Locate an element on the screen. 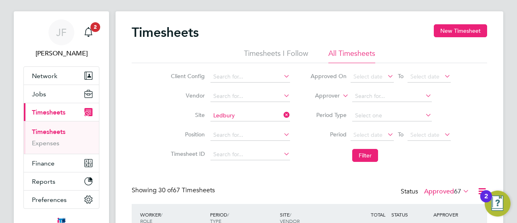  button: New Timesheet is located at coordinates (461, 31).